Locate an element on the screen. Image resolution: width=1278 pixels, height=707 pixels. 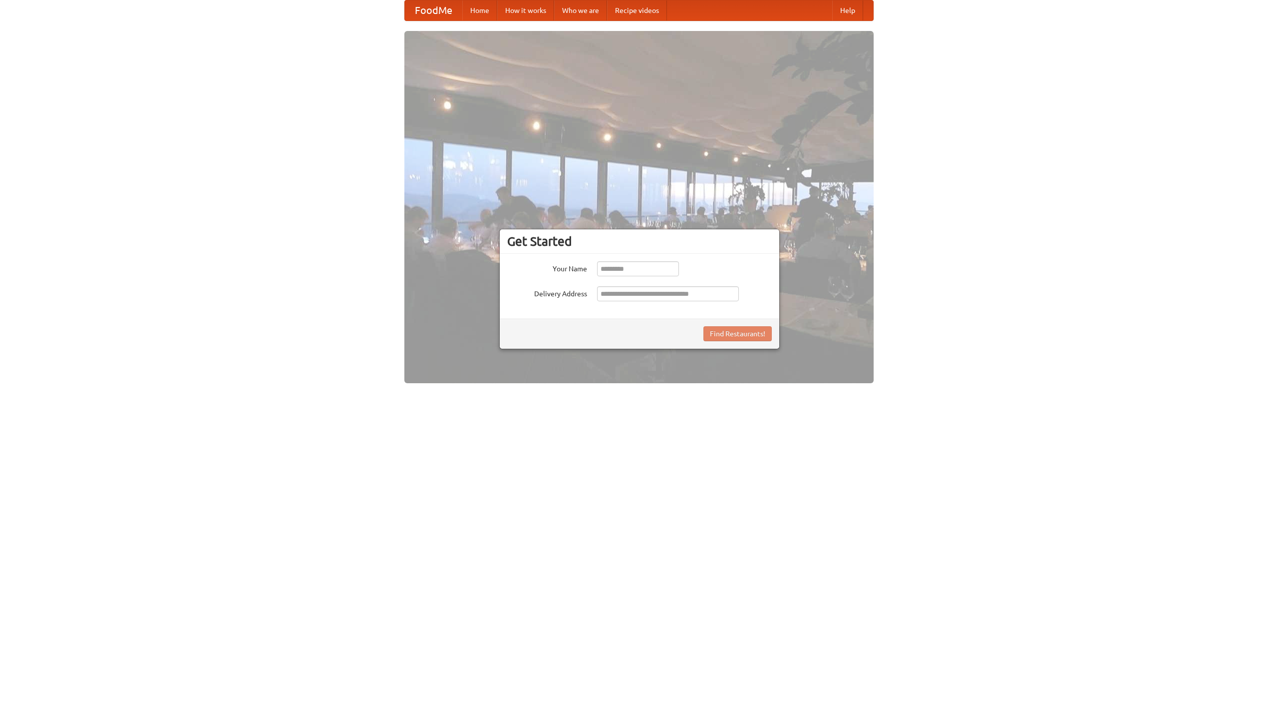
a: Who we are is located at coordinates (581, 10).